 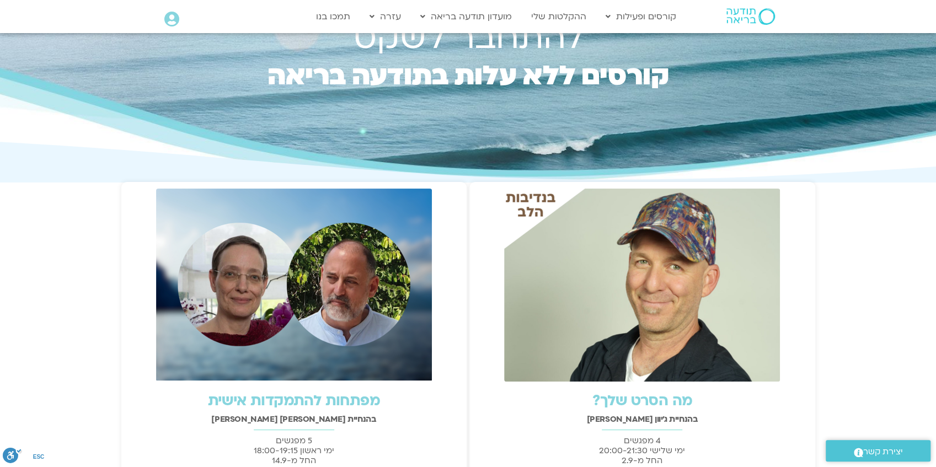 What do you see at coordinates (468, 89) in the screenshot?
I see `h2: קורסים ללא עלות בתודעה בריאה` at bounding box center [468, 89].